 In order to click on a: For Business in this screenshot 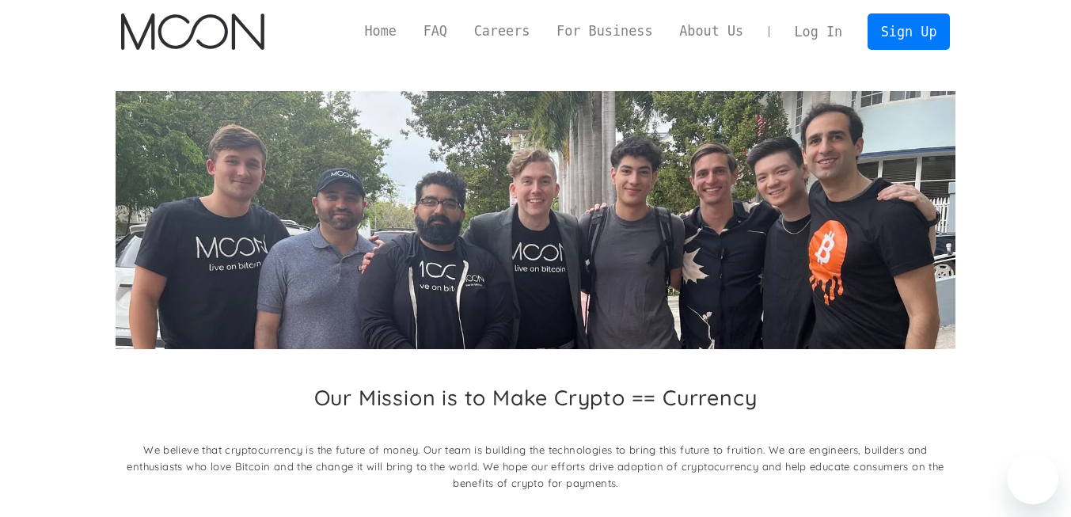, I will do `click(604, 31)`.